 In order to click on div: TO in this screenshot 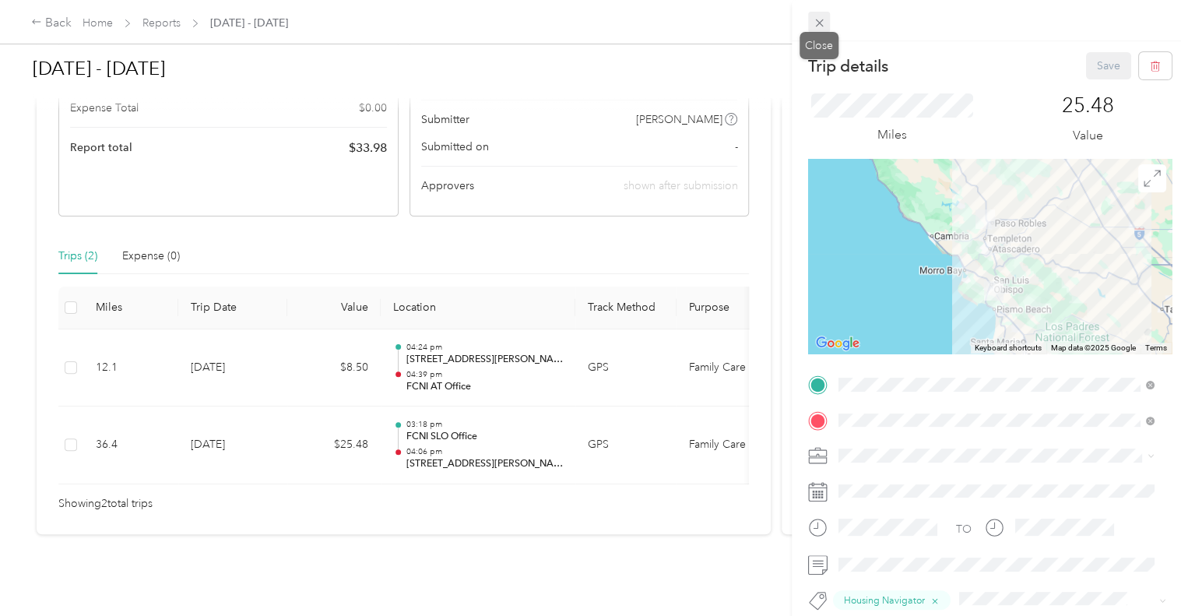, I will do `click(964, 528)`.